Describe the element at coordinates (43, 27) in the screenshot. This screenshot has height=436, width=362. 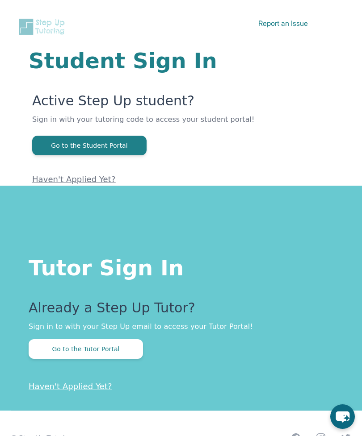
I see `img: Step Up Tutoring horizontal logo` at that location.